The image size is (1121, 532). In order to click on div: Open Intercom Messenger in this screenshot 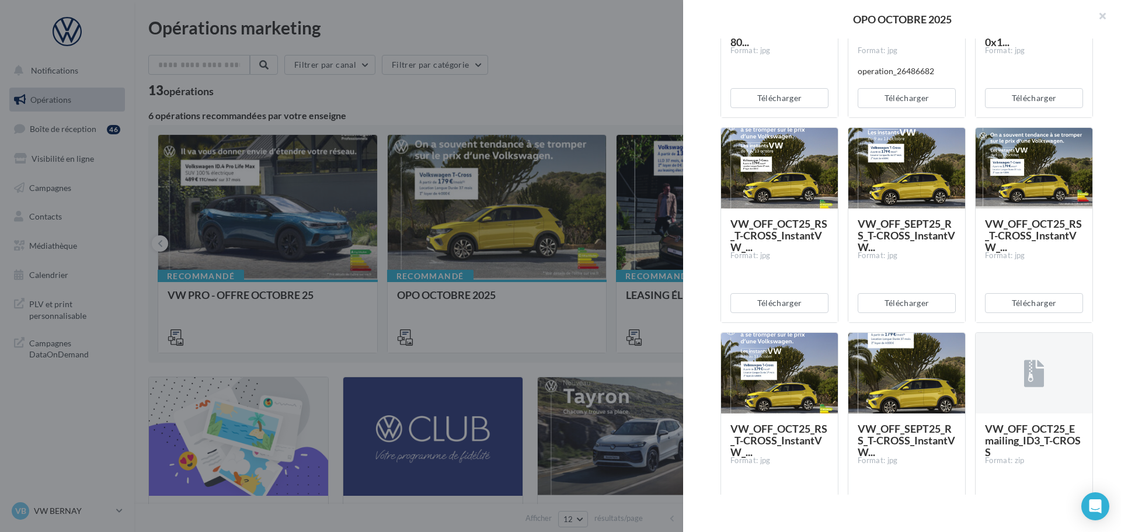, I will do `click(1095, 506)`.